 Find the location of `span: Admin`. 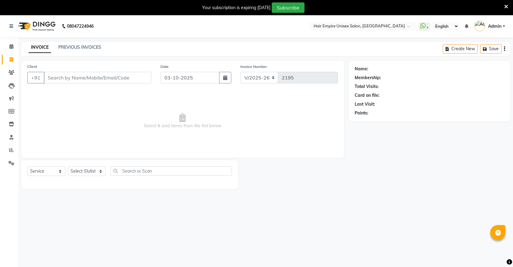

span: Admin is located at coordinates (495, 26).